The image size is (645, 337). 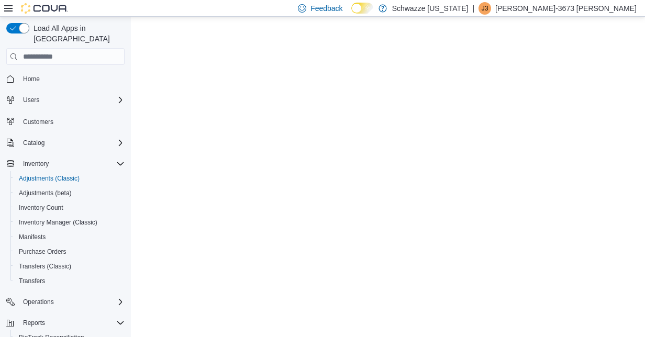 What do you see at coordinates (70, 267) in the screenshot?
I see `button: Transfers (Classic)` at bounding box center [70, 267].